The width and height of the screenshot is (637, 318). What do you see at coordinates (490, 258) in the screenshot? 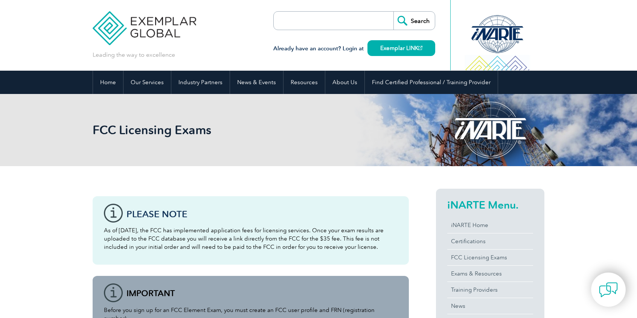
I see `a: FCC Licensing Exams` at bounding box center [490, 258].